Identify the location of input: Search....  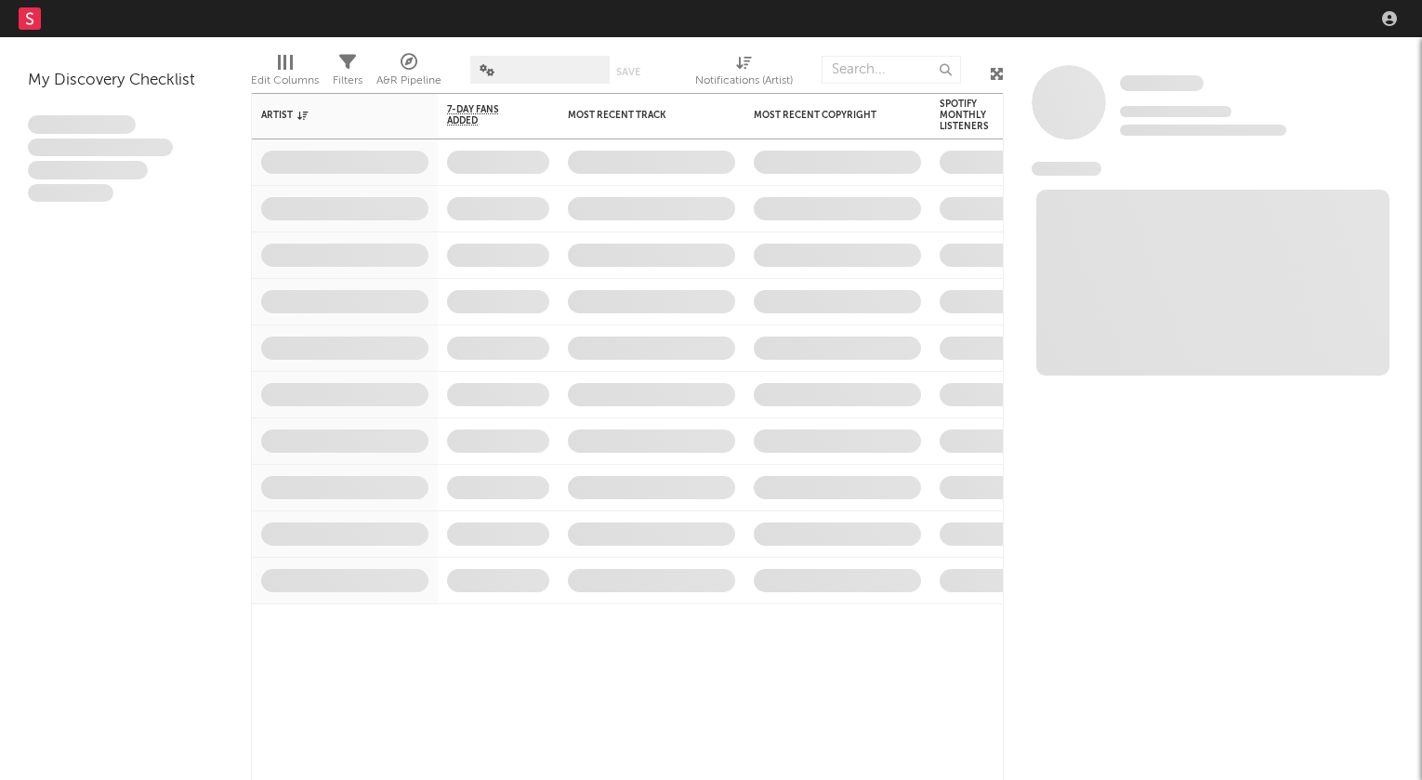
(891, 70).